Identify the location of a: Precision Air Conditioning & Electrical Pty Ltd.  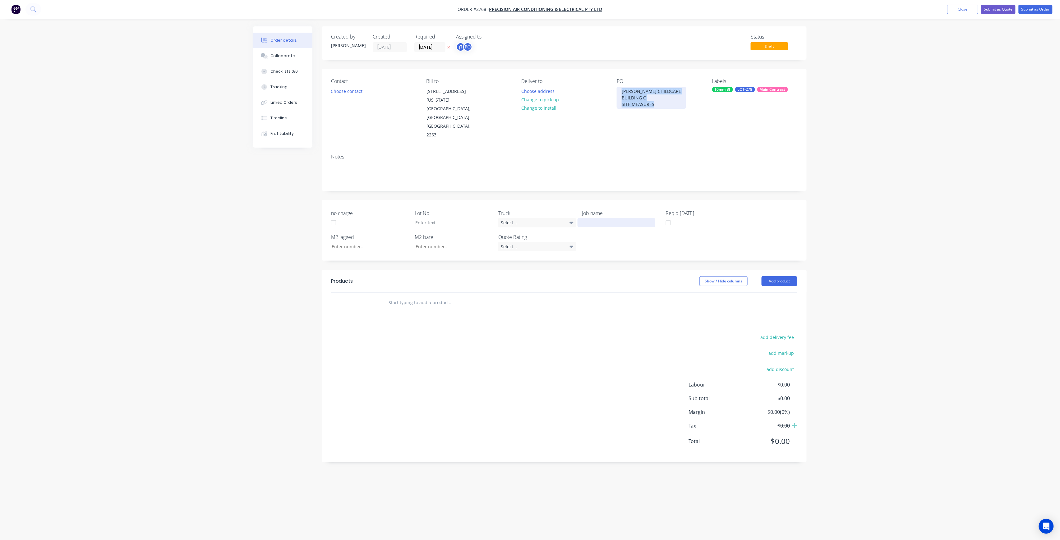
(546, 9).